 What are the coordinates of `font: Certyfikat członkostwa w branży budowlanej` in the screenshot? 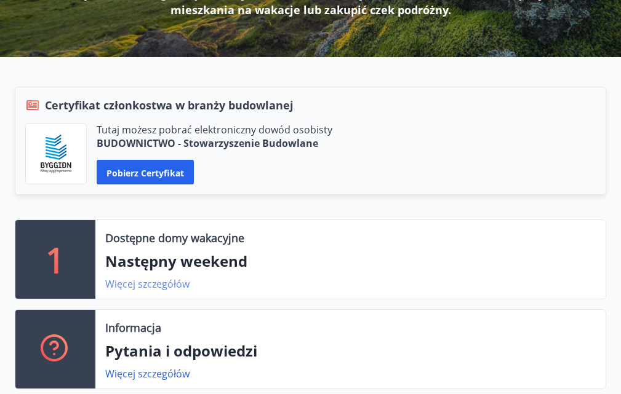 It's located at (169, 105).